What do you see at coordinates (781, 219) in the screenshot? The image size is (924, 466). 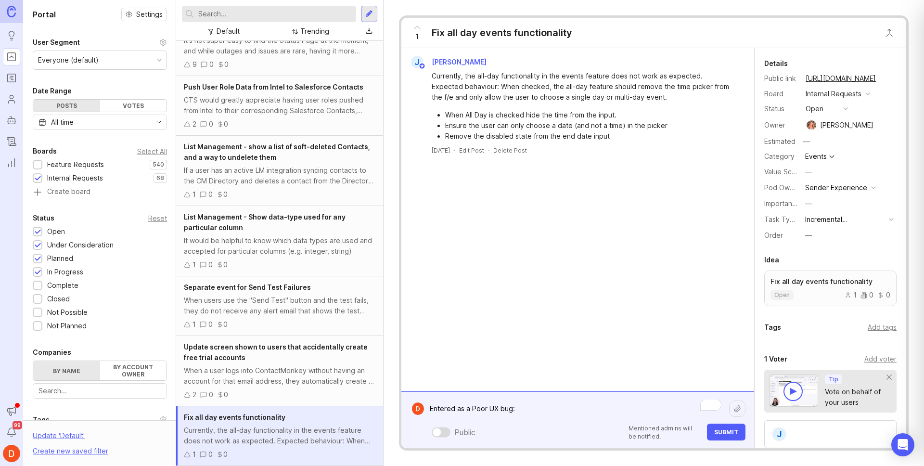 I see `label: Task Type` at bounding box center [781, 219].